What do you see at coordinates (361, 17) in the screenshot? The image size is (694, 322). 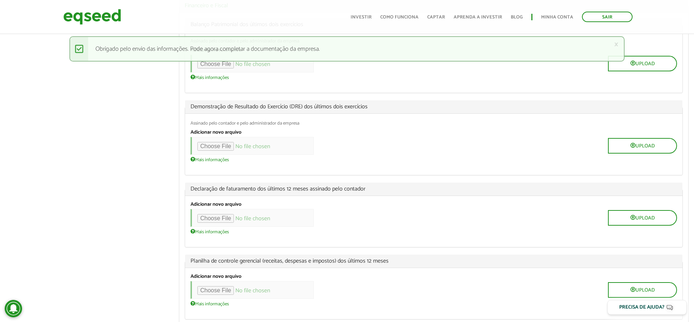 I see `a: Investir` at bounding box center [361, 17].